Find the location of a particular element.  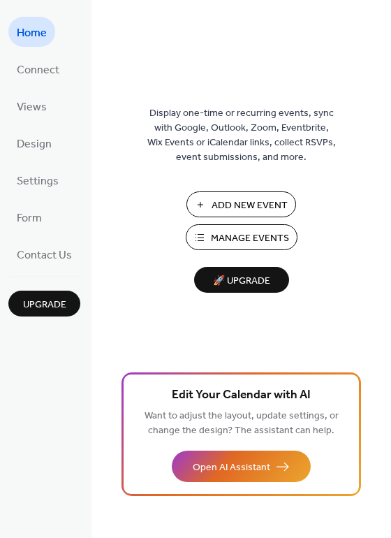

span: Manage Events is located at coordinates (250, 238).